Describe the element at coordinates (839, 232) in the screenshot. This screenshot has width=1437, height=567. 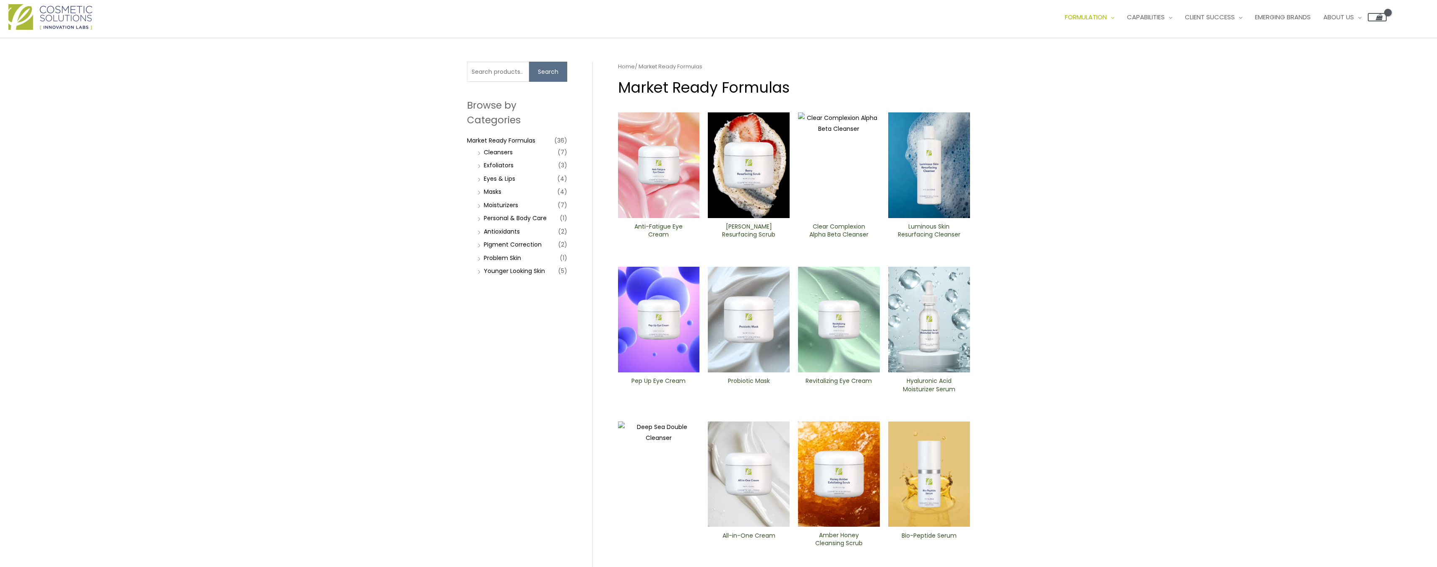
I see `a: Clear Complexion Alpha Beta ​Cleanser` at that location.